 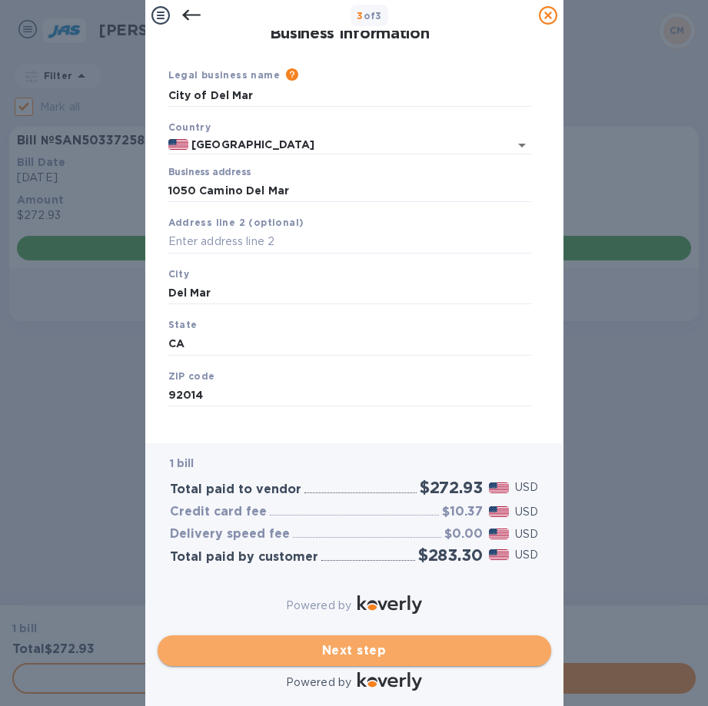 I want to click on b: Legal business name, so click(x=224, y=75).